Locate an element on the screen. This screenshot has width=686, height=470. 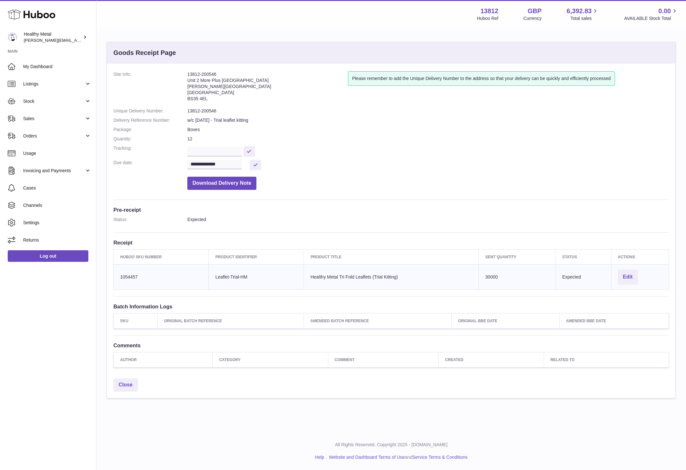
strong: GBP is located at coordinates (535, 11).